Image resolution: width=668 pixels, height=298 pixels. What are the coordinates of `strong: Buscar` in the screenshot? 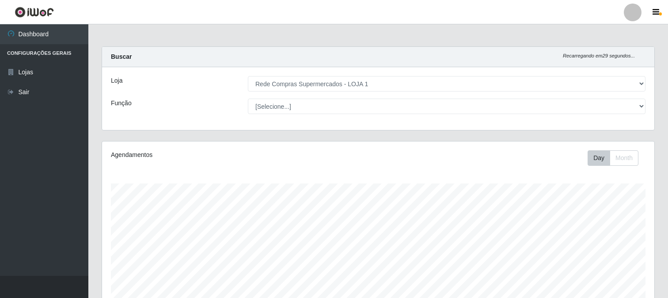 It's located at (121, 57).